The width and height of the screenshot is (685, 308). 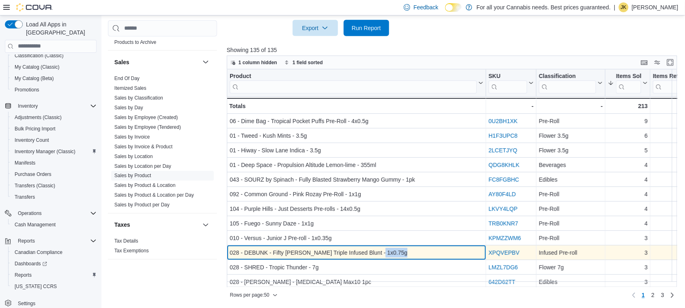 I want to click on span: Products to Archive, so click(x=135, y=42).